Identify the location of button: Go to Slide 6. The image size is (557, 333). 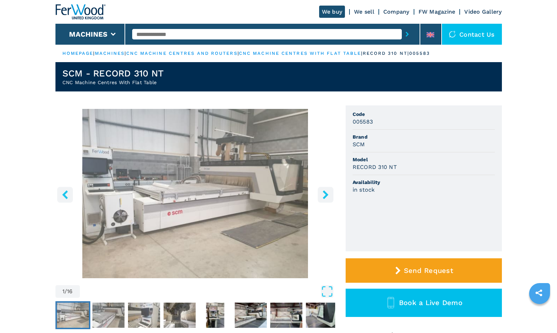
(251, 315).